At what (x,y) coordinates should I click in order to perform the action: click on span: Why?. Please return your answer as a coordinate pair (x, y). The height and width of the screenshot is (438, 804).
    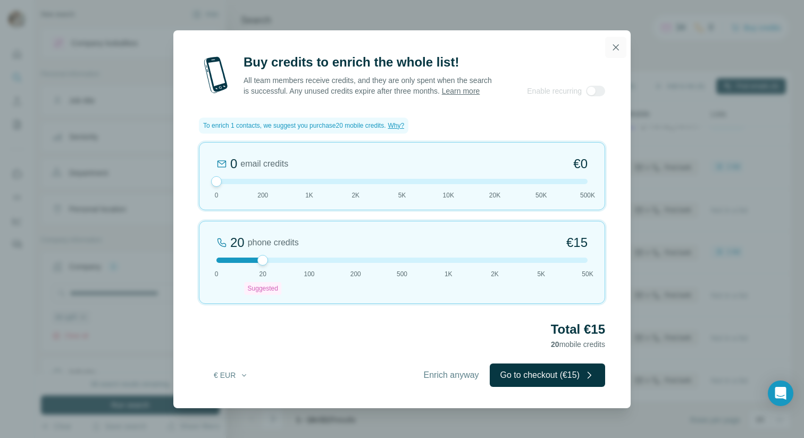
    Looking at the image, I should click on (396, 126).